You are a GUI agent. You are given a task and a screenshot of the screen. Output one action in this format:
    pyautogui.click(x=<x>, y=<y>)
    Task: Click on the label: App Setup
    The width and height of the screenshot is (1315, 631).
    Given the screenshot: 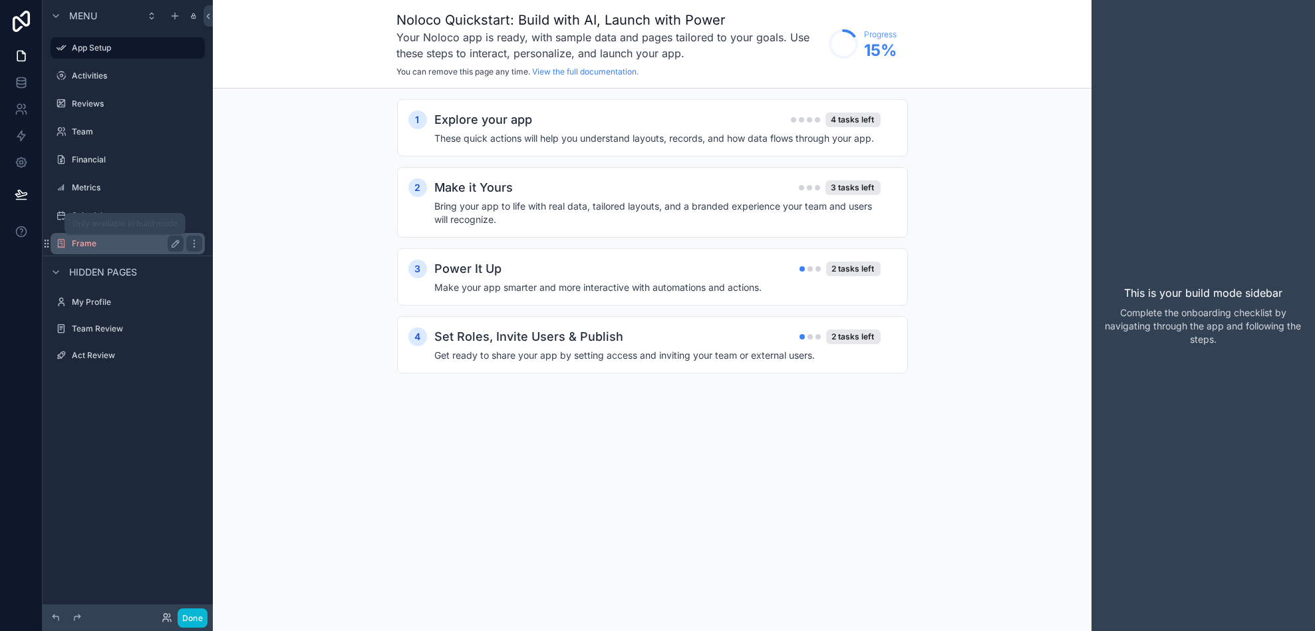 What is the action you would take?
    pyautogui.click(x=134, y=48)
    